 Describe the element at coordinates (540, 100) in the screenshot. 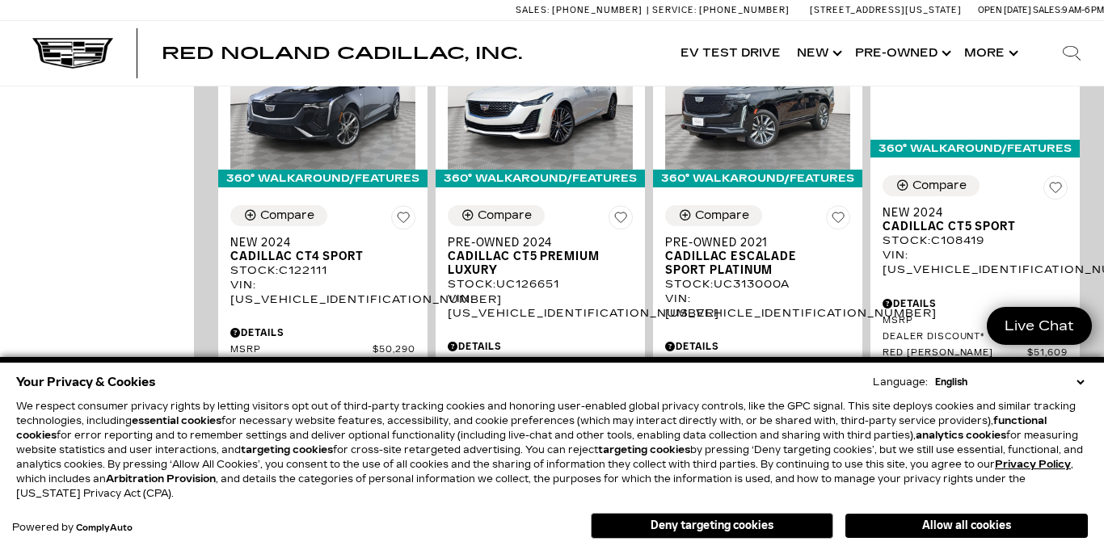

I see `img: 2024 Cadillac CT5 Premium Luxury` at that location.